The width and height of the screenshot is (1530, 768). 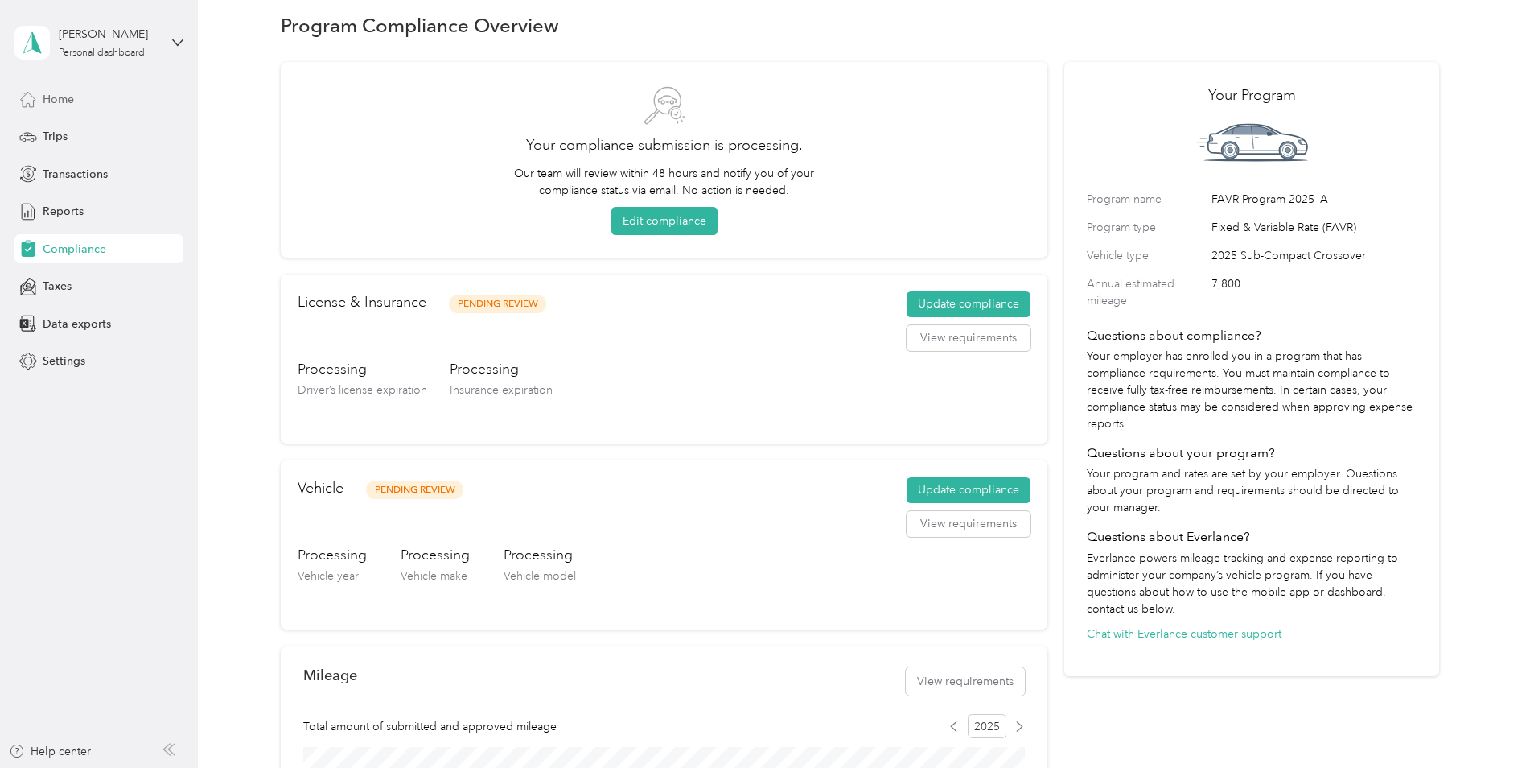 What do you see at coordinates (1146, 199) in the screenshot?
I see `label: Program name` at bounding box center [1146, 199].